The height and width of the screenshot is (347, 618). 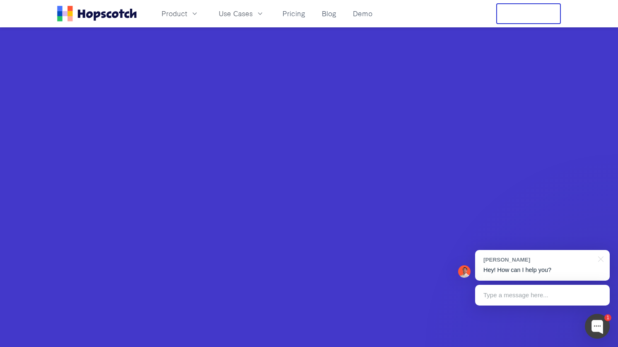 I want to click on button: Free Trial, so click(x=529, y=14).